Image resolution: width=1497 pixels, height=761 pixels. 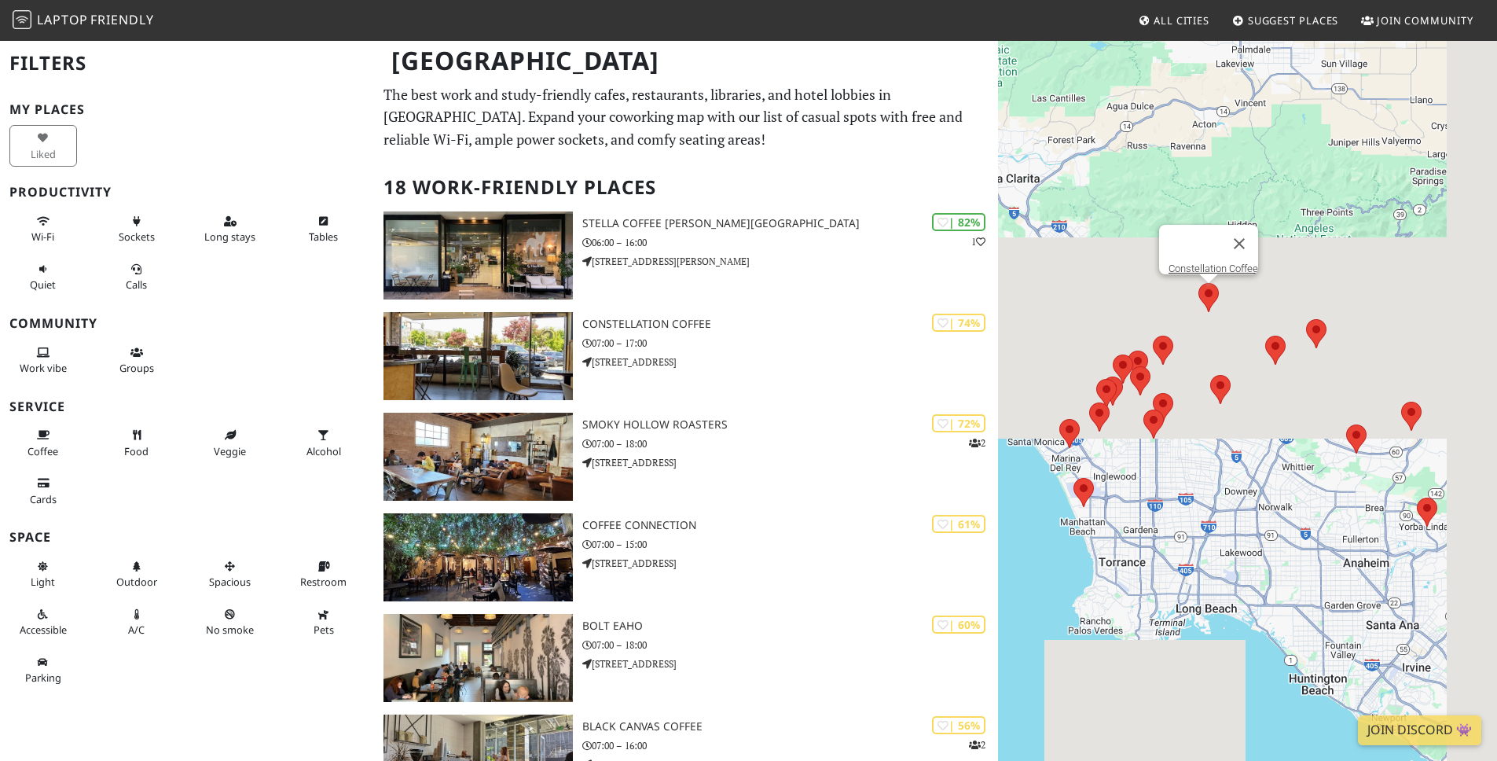 I want to click on button: Veggie, so click(x=230, y=443).